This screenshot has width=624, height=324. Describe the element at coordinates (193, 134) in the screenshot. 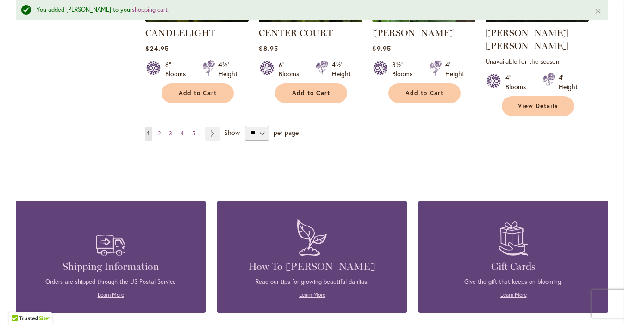

I see `a: 5` at that location.